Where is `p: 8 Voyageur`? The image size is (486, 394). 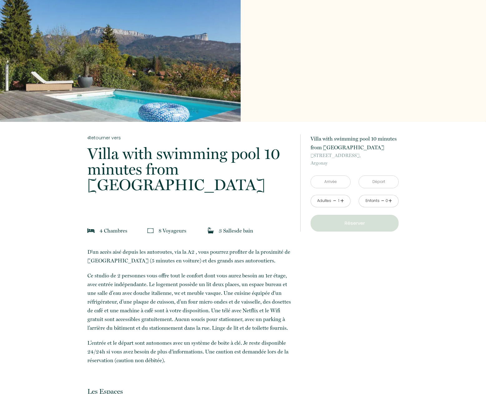 p: 8 Voyageur is located at coordinates (172, 231).